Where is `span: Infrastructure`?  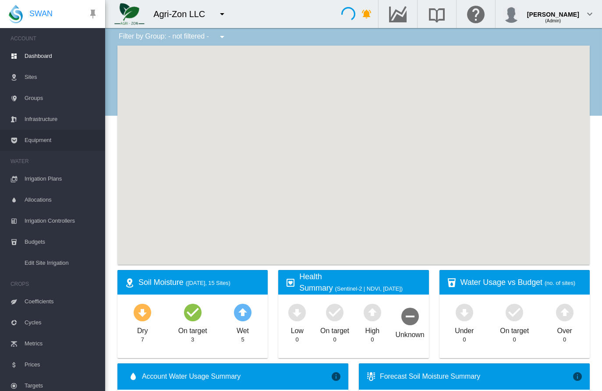
span: Infrastructure is located at coordinates (61, 119).